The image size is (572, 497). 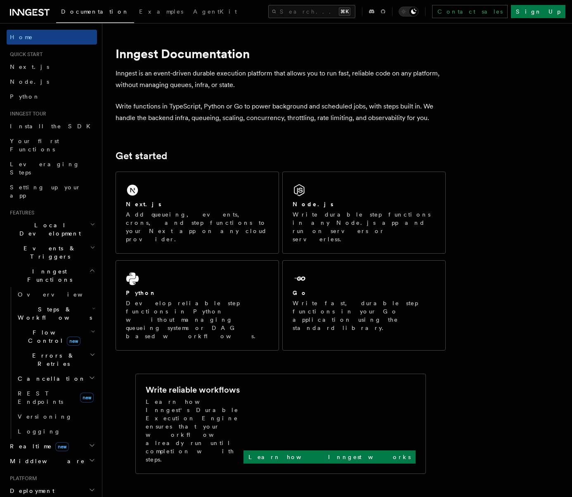 What do you see at coordinates (281, 54) in the screenshot?
I see `h1: Inngest Documentation` at bounding box center [281, 54].